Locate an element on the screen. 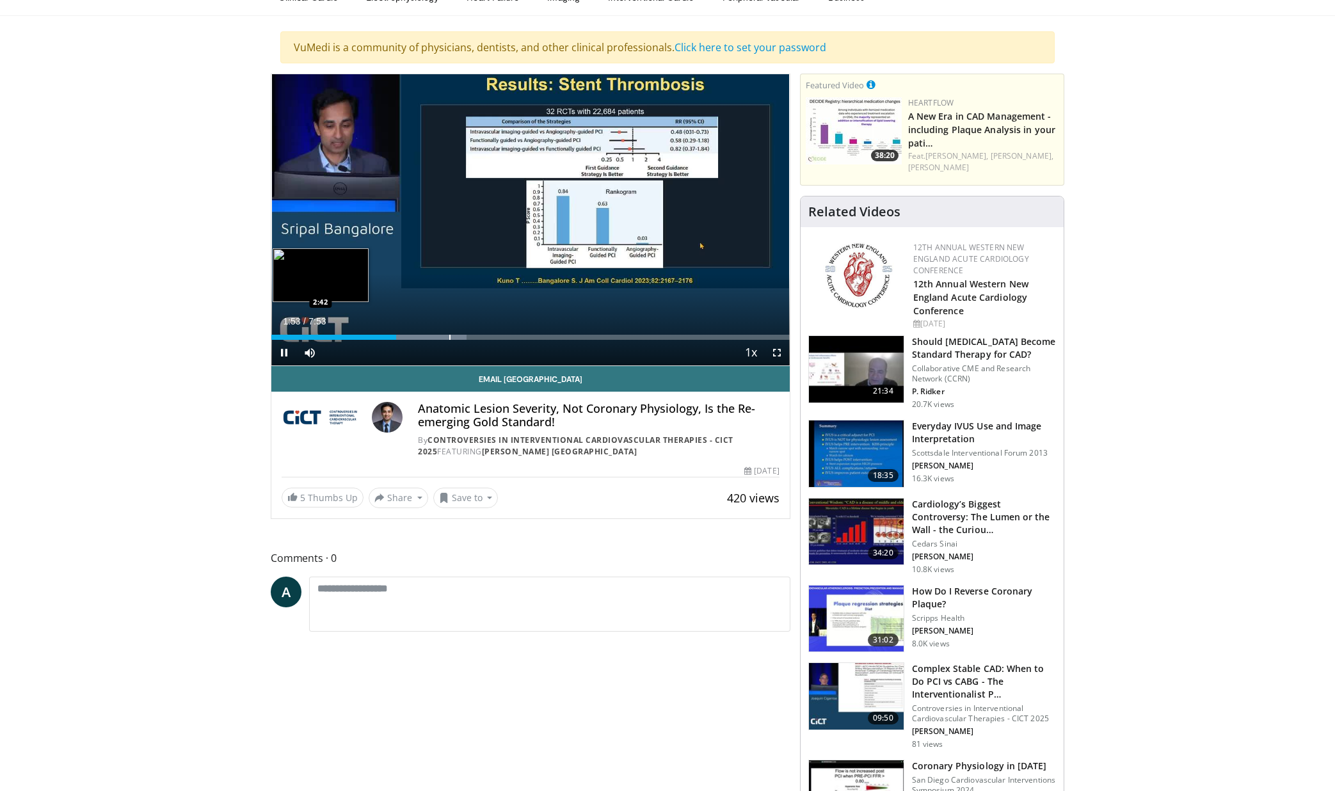 The width and height of the screenshot is (1335, 791). h4: Anatomic Lesion Severity, Not Coronary Physiology, Is the Re-emerging Gold Standard! is located at coordinates (598, 415).